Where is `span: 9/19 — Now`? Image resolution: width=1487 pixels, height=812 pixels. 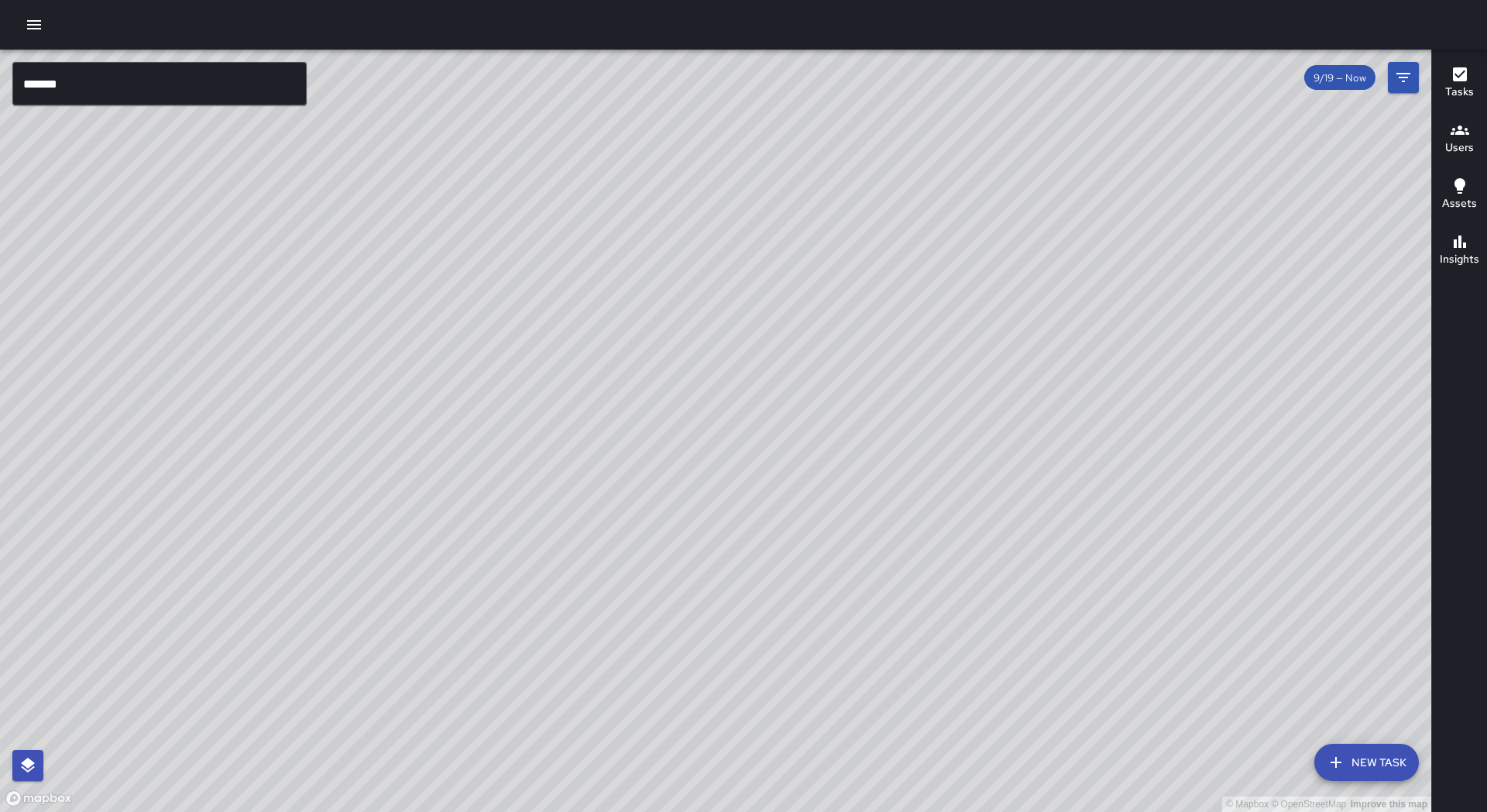 span: 9/19 — Now is located at coordinates (1340, 78).